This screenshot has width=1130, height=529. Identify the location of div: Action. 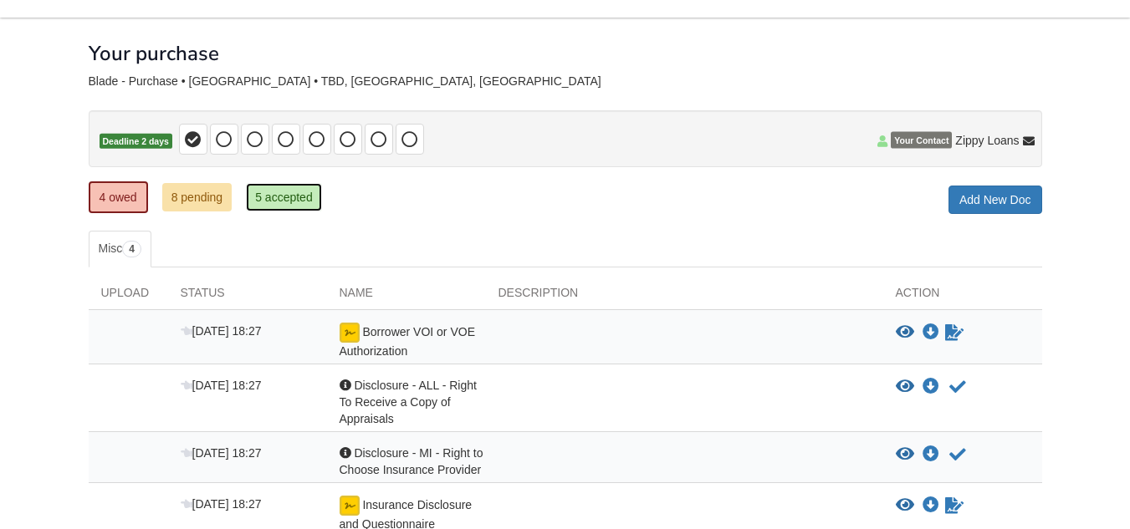
(962, 297).